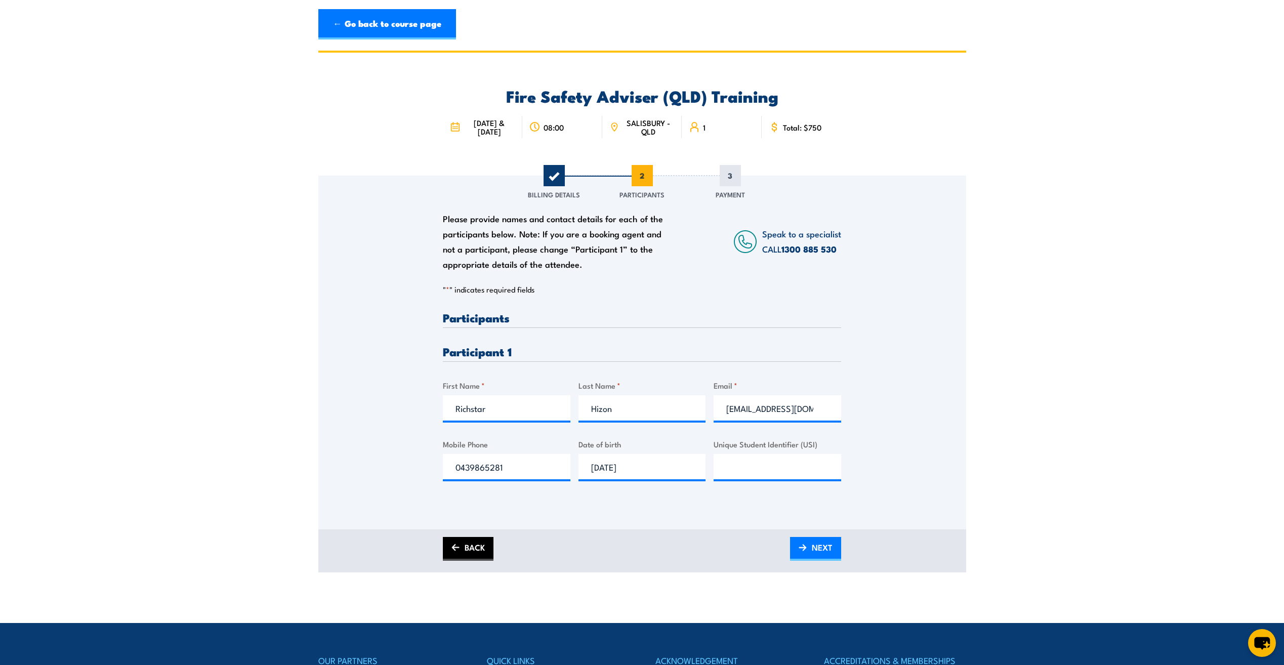 Image resolution: width=1284 pixels, height=665 pixels. Describe the element at coordinates (642, 96) in the screenshot. I see `h2: Fire Safety Adviser (QLD) Training` at that location.